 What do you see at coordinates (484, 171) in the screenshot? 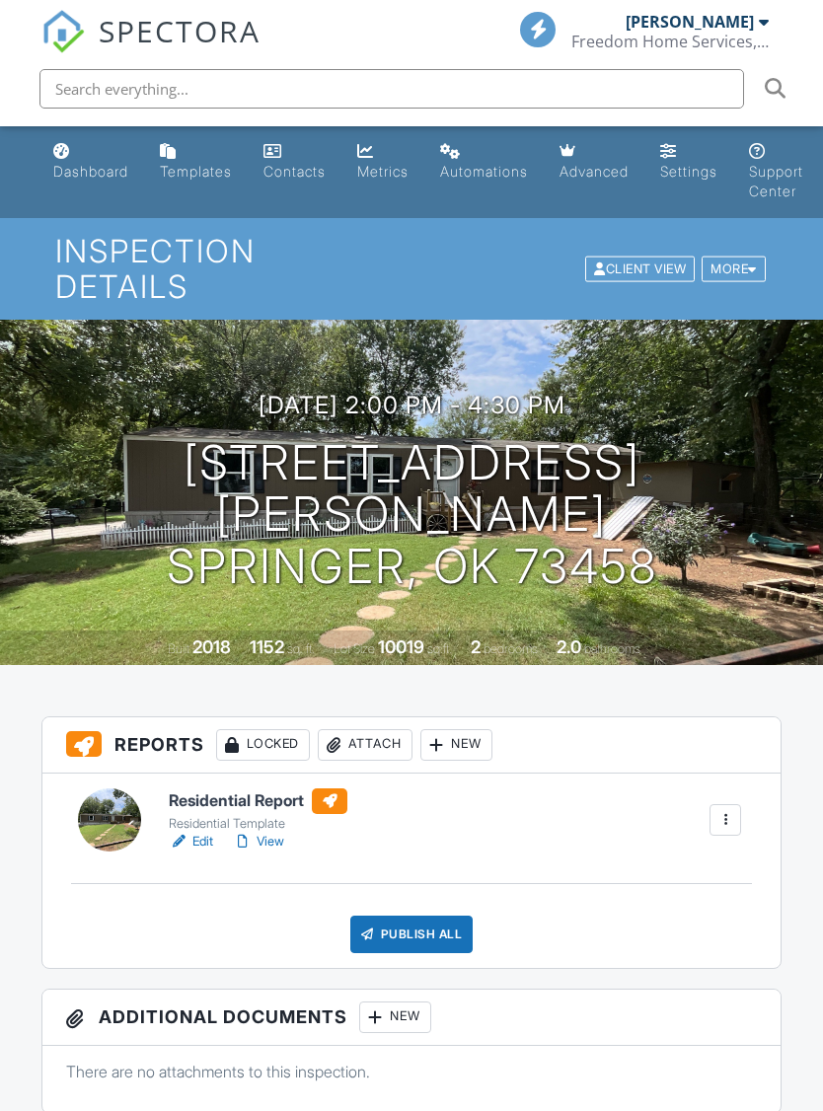
I see `div: Automations` at bounding box center [484, 171].